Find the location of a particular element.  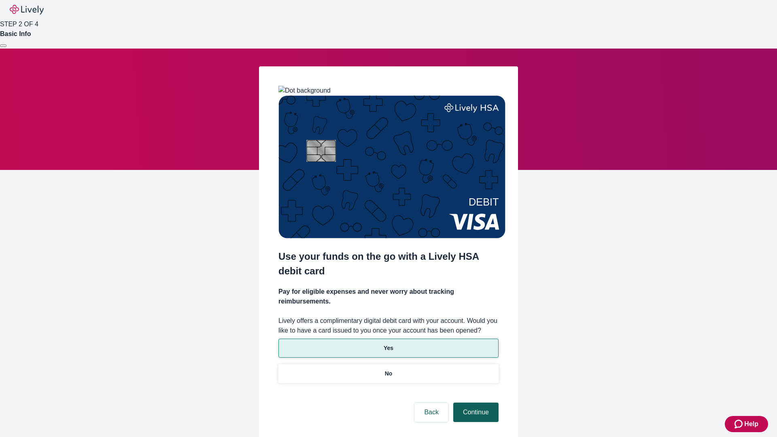

label: Lively offers a complimentary digital debit card with your account. Would you like to have a card... is located at coordinates (389, 326).